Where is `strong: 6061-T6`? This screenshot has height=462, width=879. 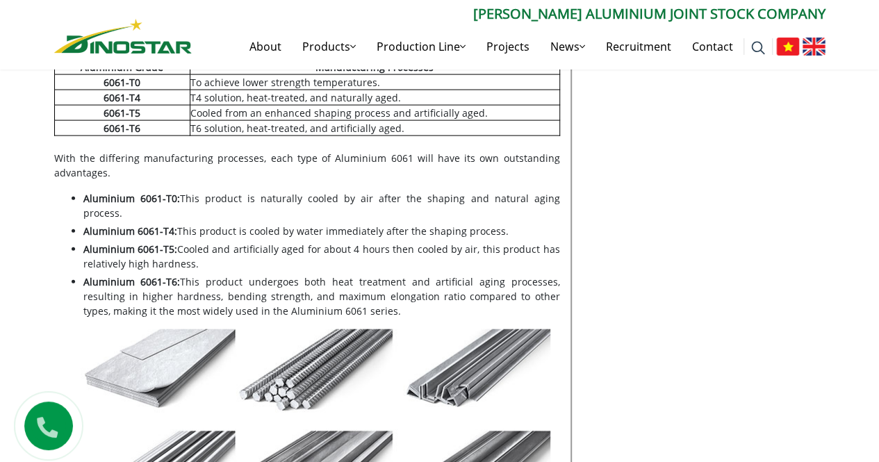 strong: 6061-T6 is located at coordinates (122, 128).